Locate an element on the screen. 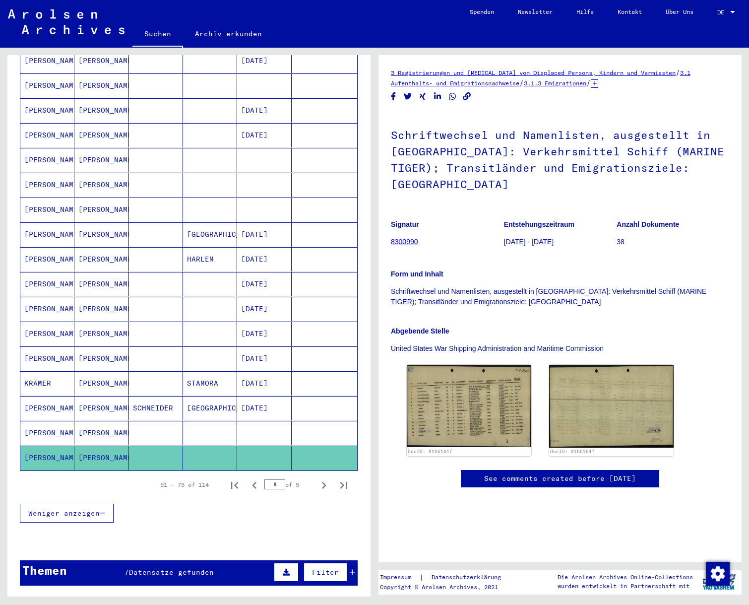 This screenshot has height=605, width=749. b: Abgebende Stelle is located at coordinates (420, 331).